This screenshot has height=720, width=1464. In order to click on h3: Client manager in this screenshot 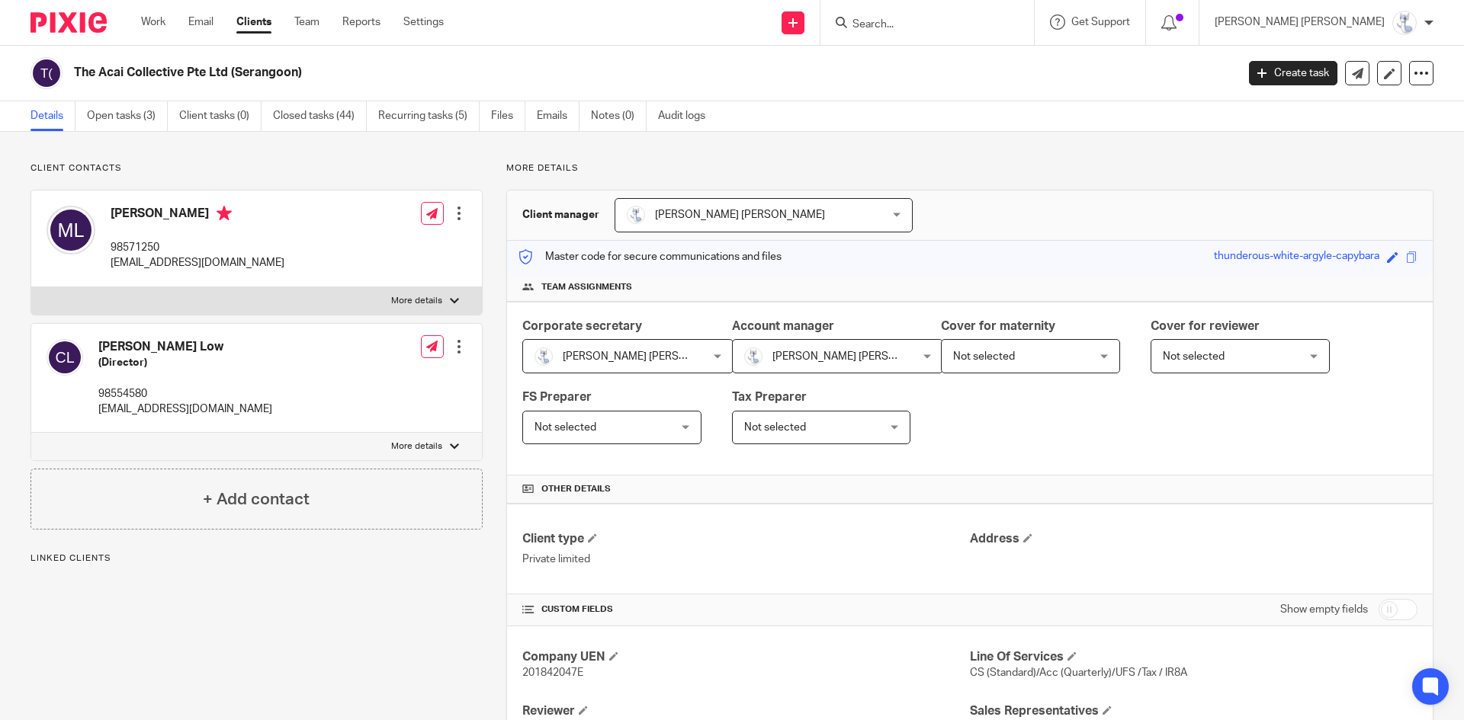, I will do `click(560, 215)`.